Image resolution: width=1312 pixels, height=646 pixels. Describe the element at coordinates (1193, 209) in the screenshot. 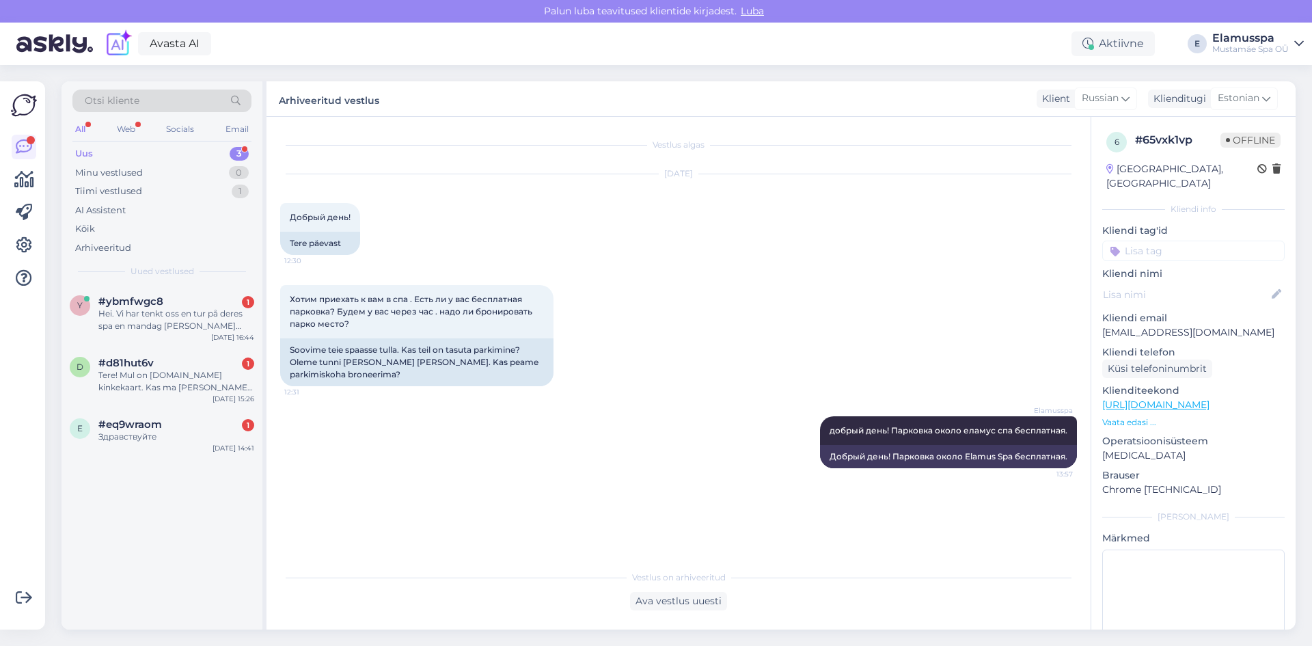

I see `div: Kliendi info` at that location.